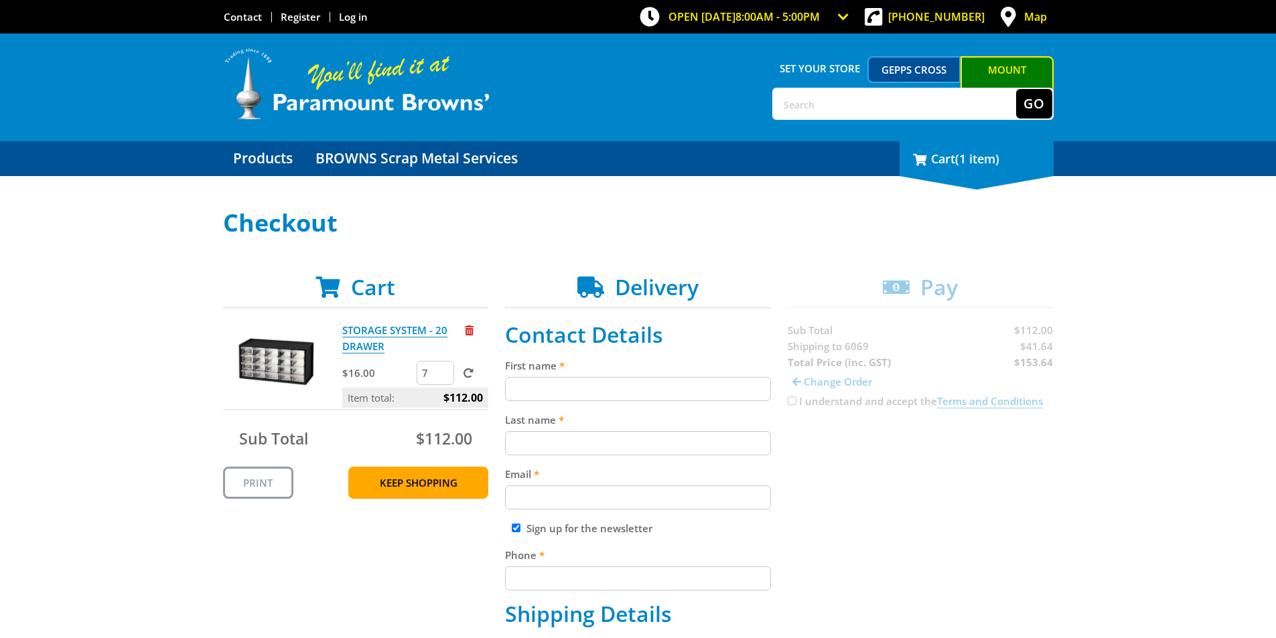  I want to click on a: Remove from cart, so click(469, 330).